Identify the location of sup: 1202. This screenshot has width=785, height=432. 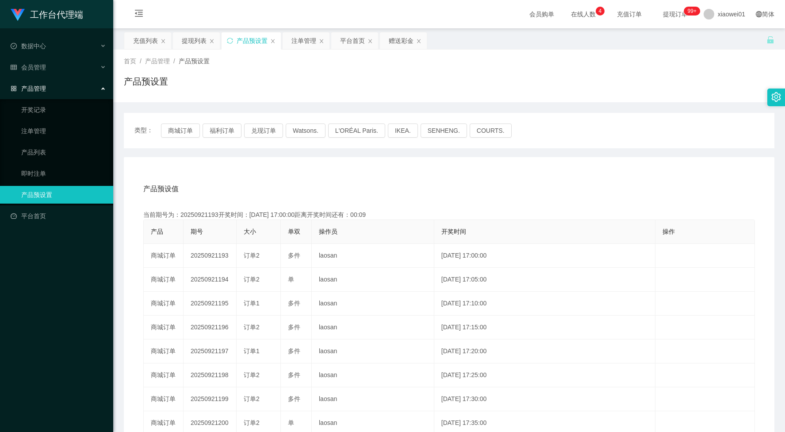
(692, 11).